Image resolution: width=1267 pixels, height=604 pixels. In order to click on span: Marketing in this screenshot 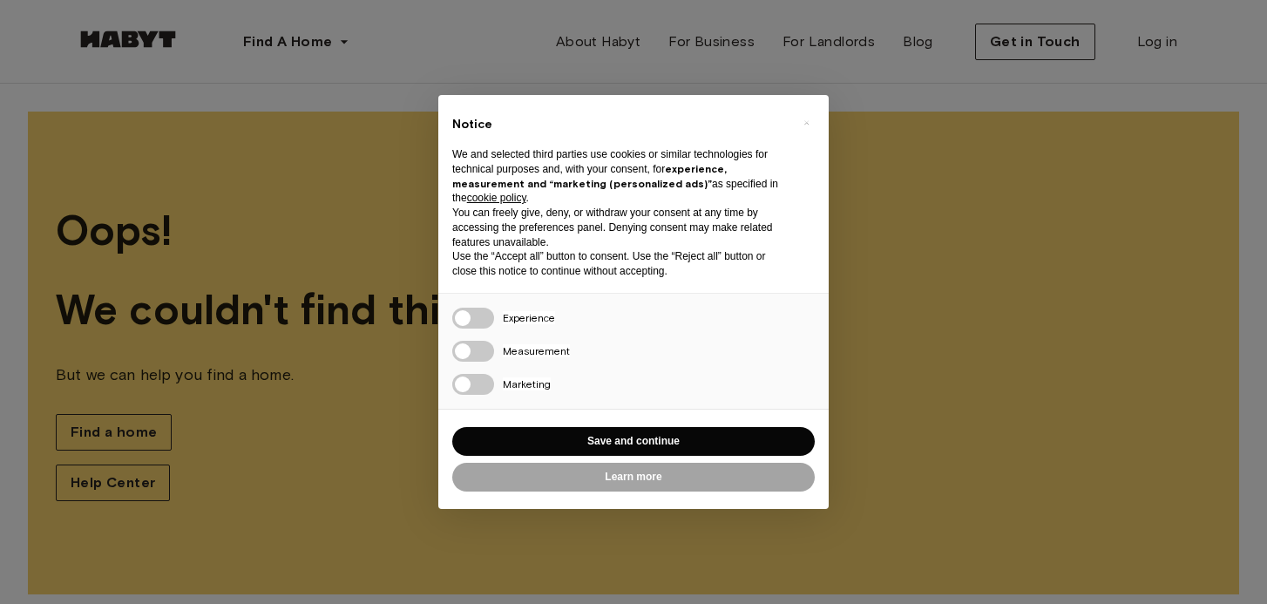, I will do `click(526, 383)`.